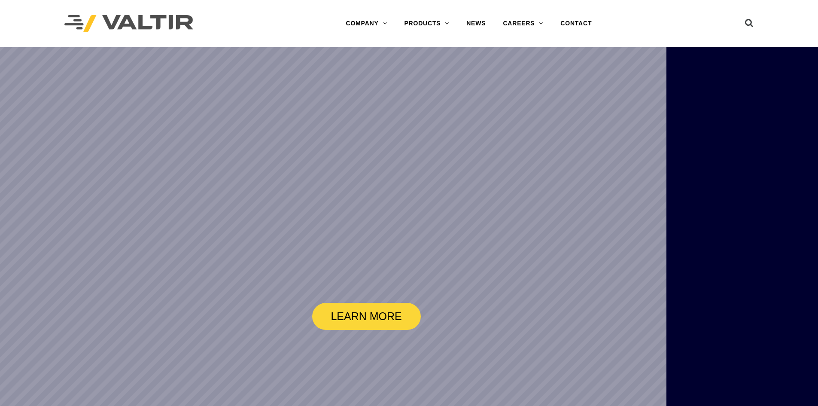 This screenshot has width=818, height=406. Describe the element at coordinates (426, 24) in the screenshot. I see `a: PRODUCTS` at that location.